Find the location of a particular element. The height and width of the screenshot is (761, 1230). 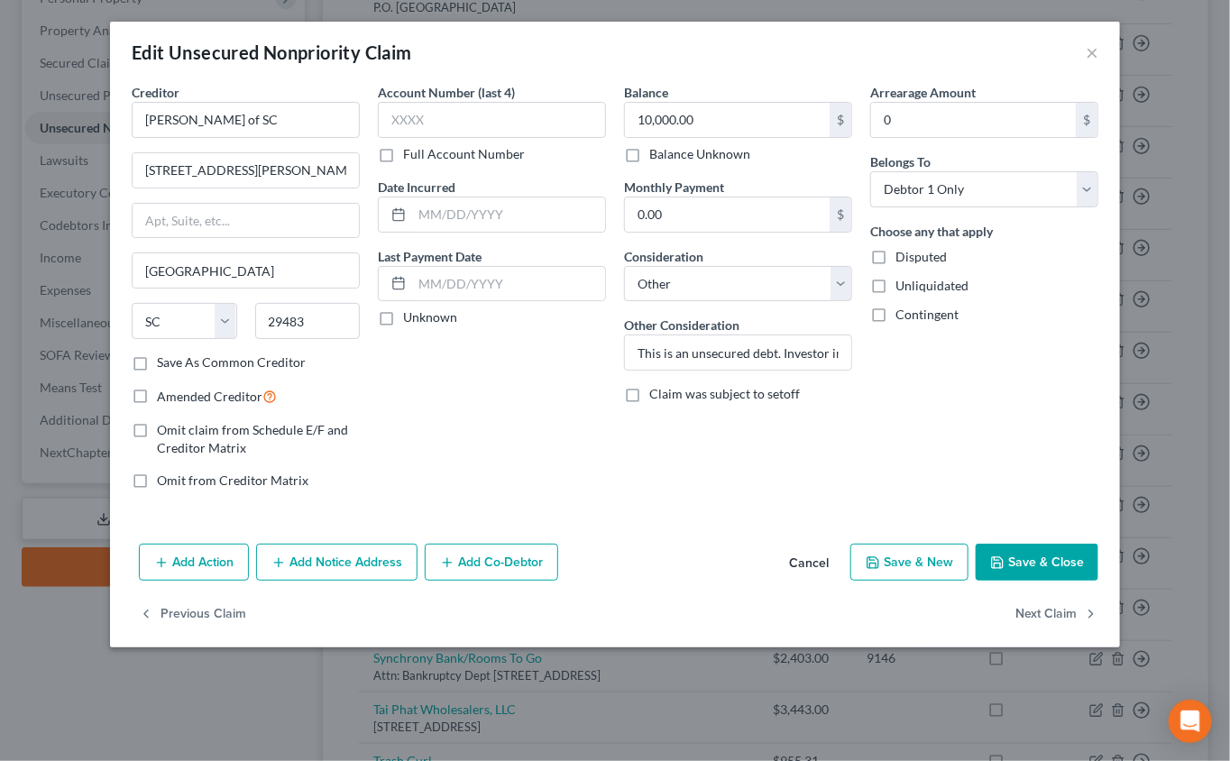

button: Add Notice Address is located at coordinates (336, 563).